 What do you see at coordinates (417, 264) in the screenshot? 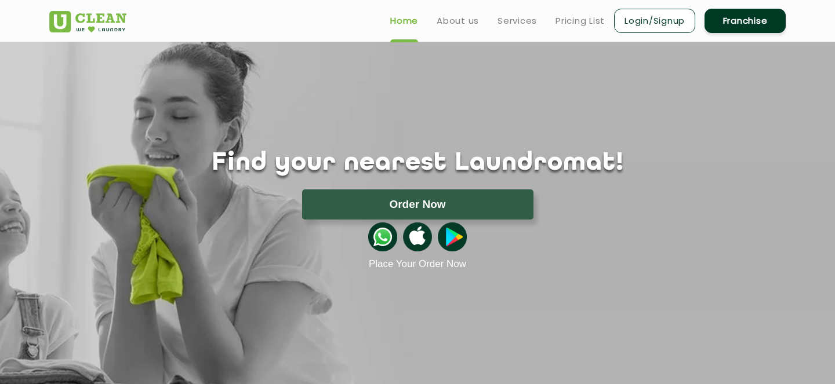
I see `a: Place Your Order Now` at bounding box center [417, 264].